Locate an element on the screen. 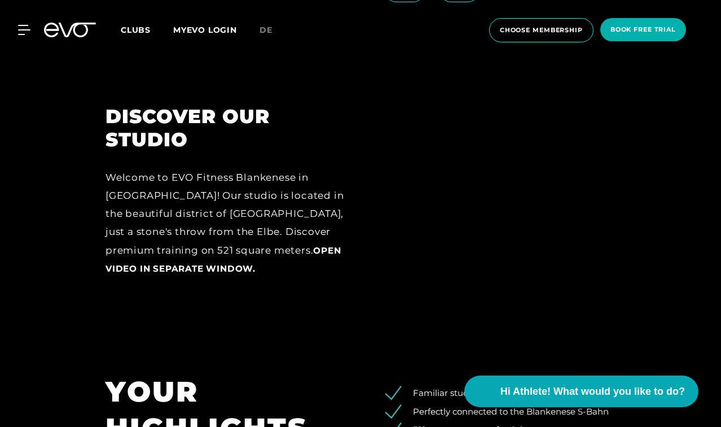  font: Clubs is located at coordinates (135, 30).